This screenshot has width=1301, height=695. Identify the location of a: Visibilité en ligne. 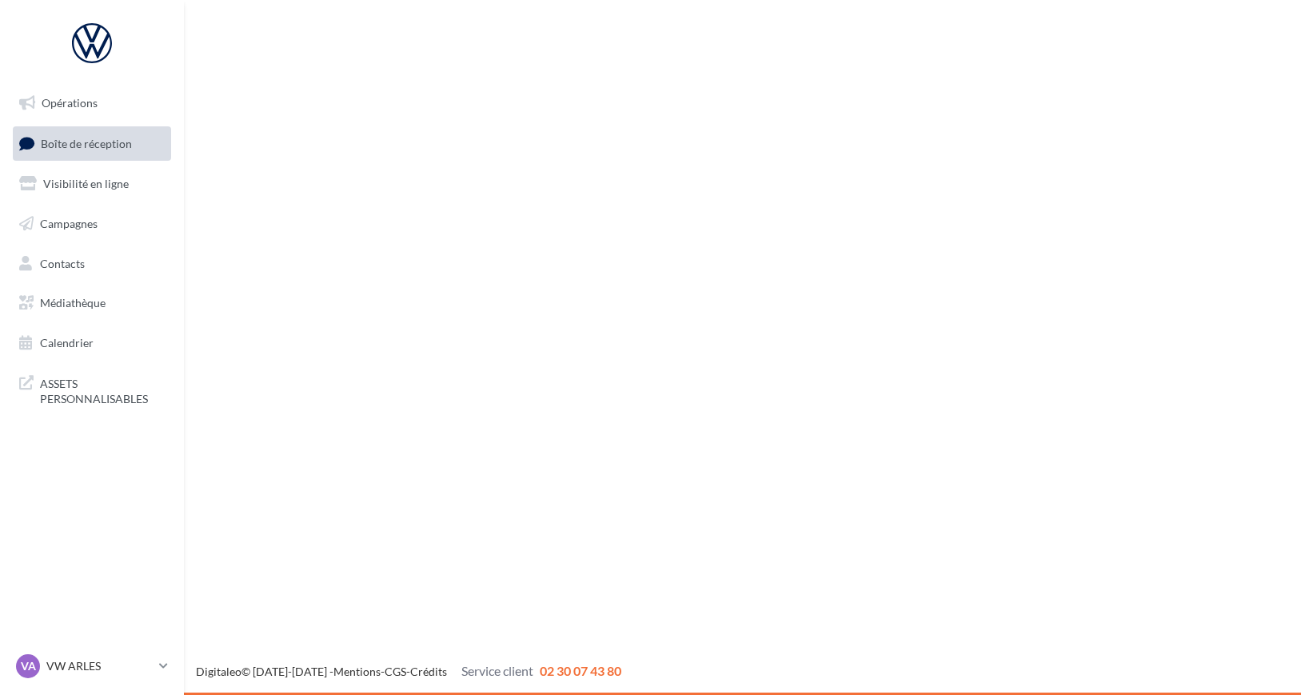
(92, 184).